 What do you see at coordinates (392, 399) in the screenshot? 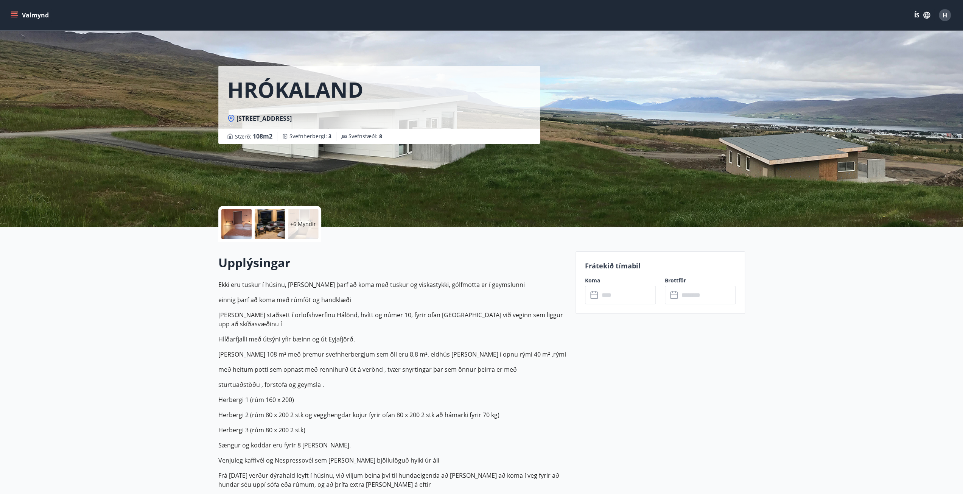
I see `p: Herbergi 1 (rúm 160 x 200)` at bounding box center [392, 399].